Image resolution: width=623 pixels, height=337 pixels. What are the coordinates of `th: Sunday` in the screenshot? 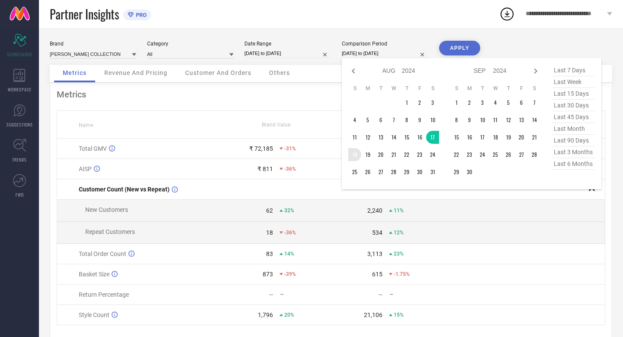 It's located at (457, 88).